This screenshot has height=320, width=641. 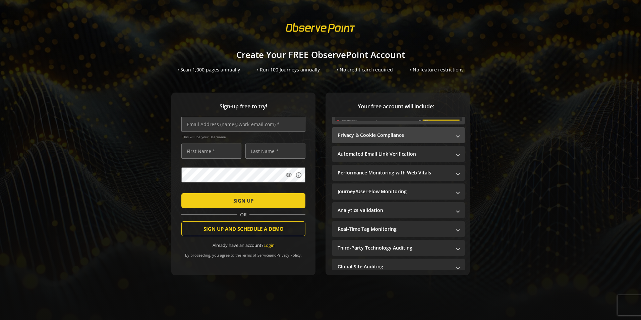 I want to click on mat-expansion-panel-header: Journey/User-Flow Monitoring, so click(x=399, y=192).